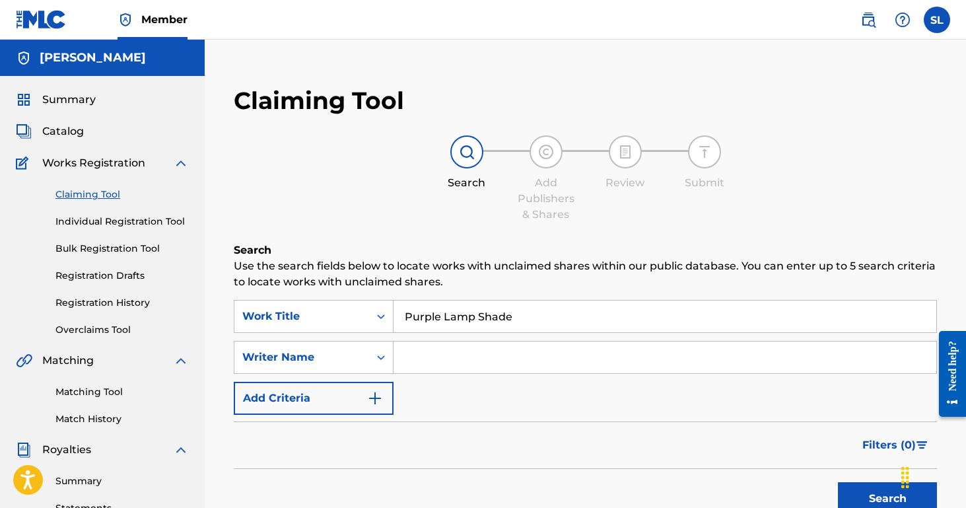 This screenshot has height=508, width=966. I want to click on img: Royalties, so click(24, 450).